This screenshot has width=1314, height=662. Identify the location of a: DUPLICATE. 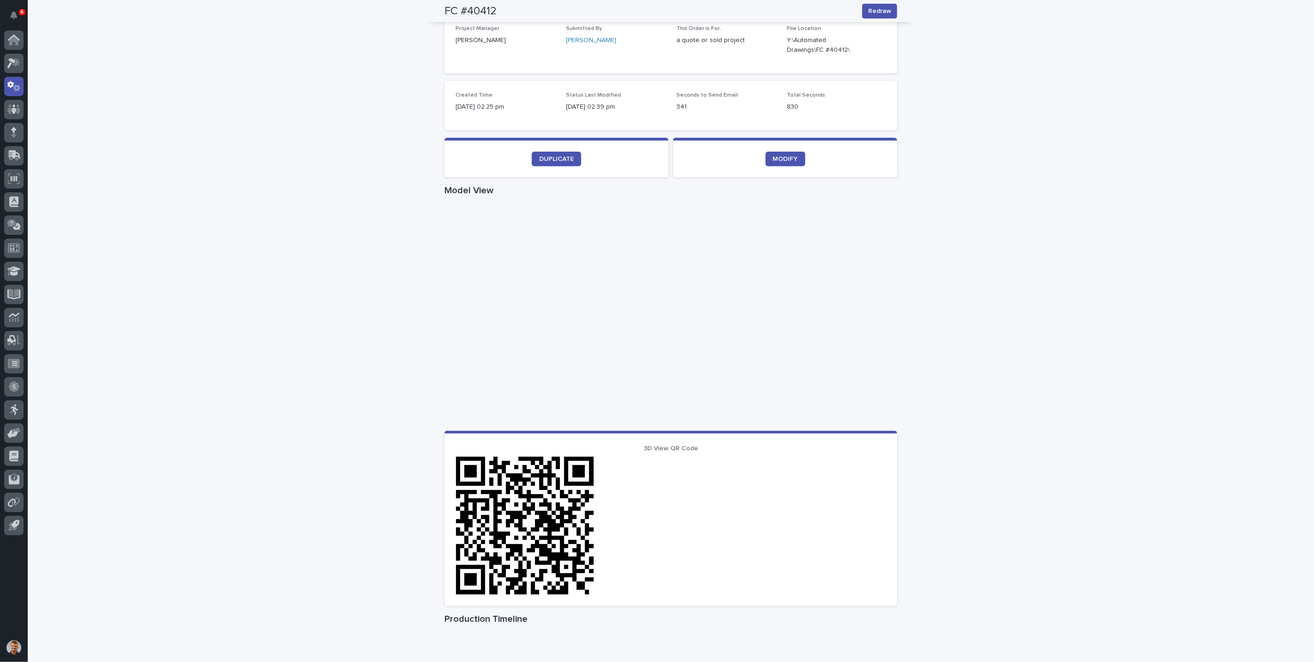
(556, 159).